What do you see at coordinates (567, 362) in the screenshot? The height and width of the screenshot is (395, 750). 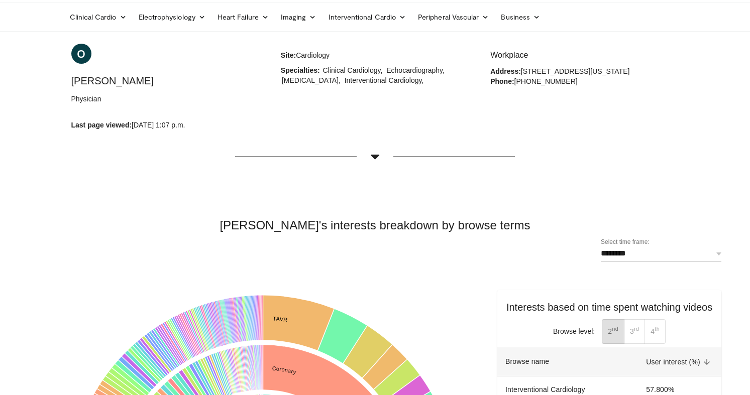 I see `th: Browse name` at bounding box center [567, 362].